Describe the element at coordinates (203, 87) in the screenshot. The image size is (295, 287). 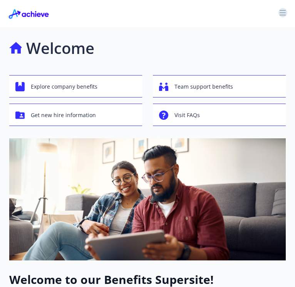
I see `span: Team support benefits` at that location.